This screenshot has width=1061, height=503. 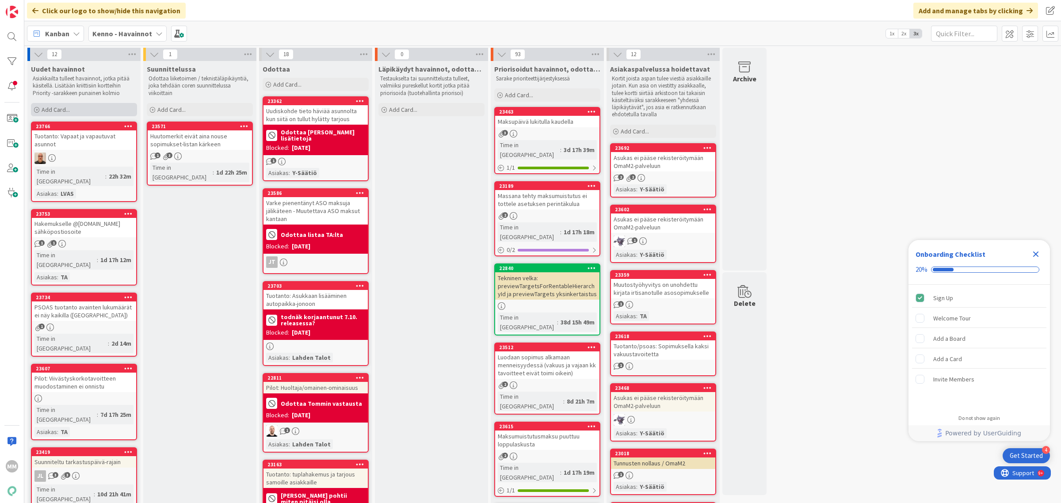 What do you see at coordinates (579, 232) in the screenshot?
I see `div: 1d 17h 18m` at bounding box center [579, 232].